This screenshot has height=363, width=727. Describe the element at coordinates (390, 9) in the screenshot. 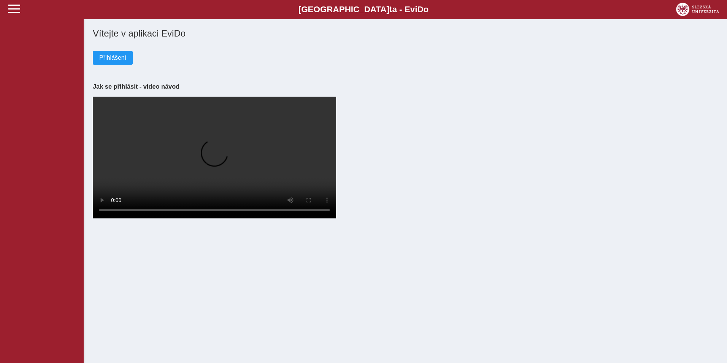

I see `span: t` at that location.